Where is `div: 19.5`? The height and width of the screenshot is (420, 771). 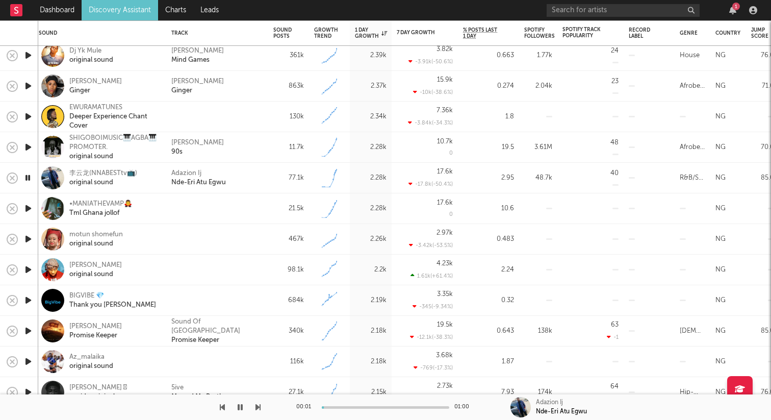
div: 19.5 is located at coordinates (489, 147).